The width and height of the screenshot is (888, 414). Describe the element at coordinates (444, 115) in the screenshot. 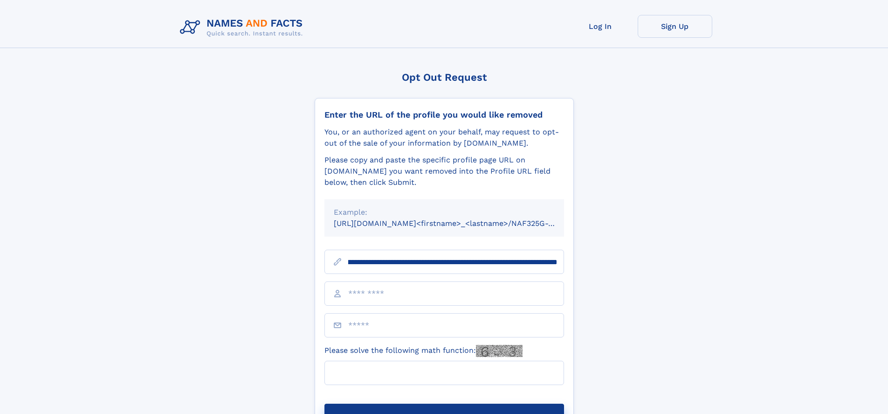

I see `div: Enter the URL of the profile you would like removed` at that location.